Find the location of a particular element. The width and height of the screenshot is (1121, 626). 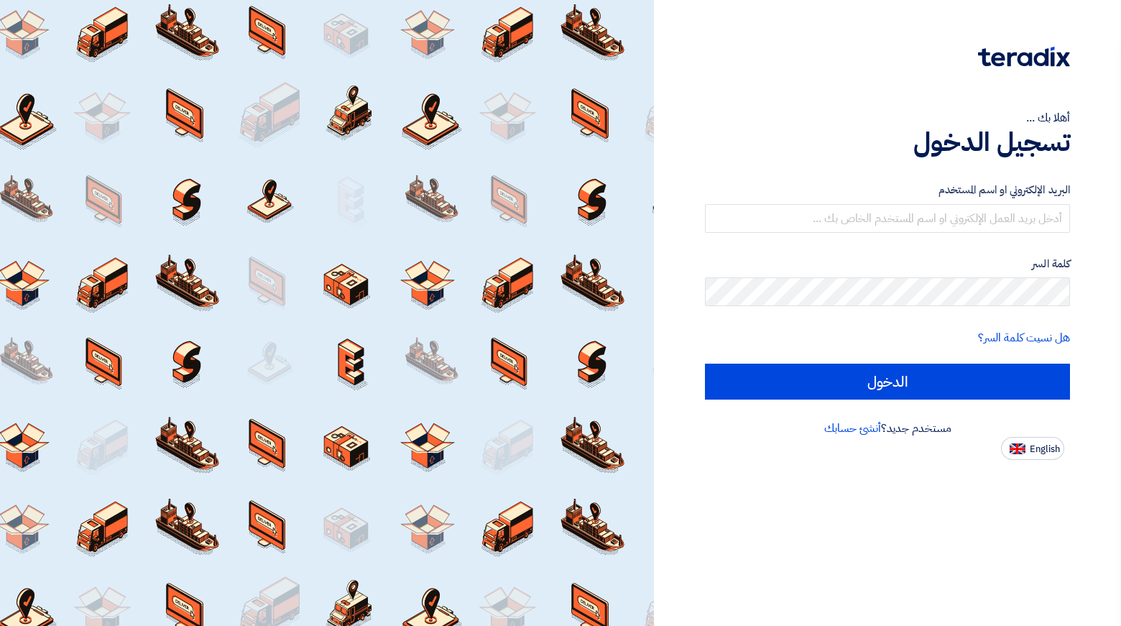

label: كلمة السر is located at coordinates (888, 264).